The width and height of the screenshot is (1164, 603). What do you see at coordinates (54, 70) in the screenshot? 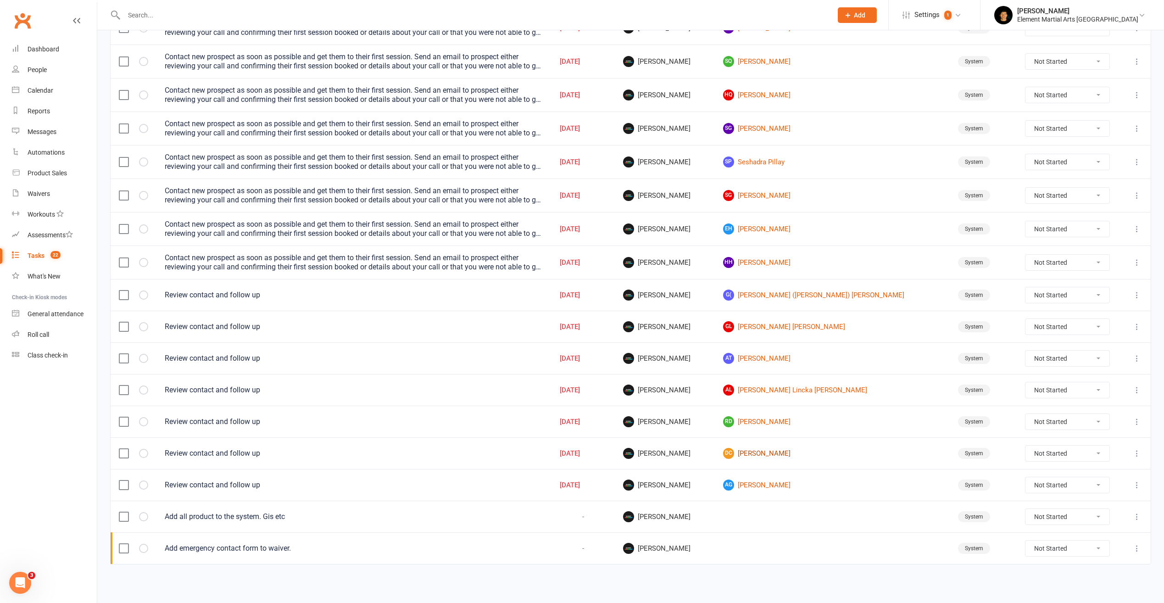
I see `a: People` at bounding box center [54, 70].